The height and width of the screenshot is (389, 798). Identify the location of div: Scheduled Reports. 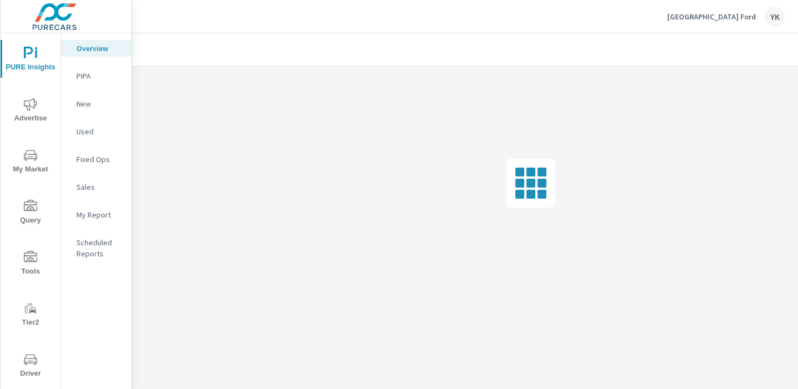
(96, 248).